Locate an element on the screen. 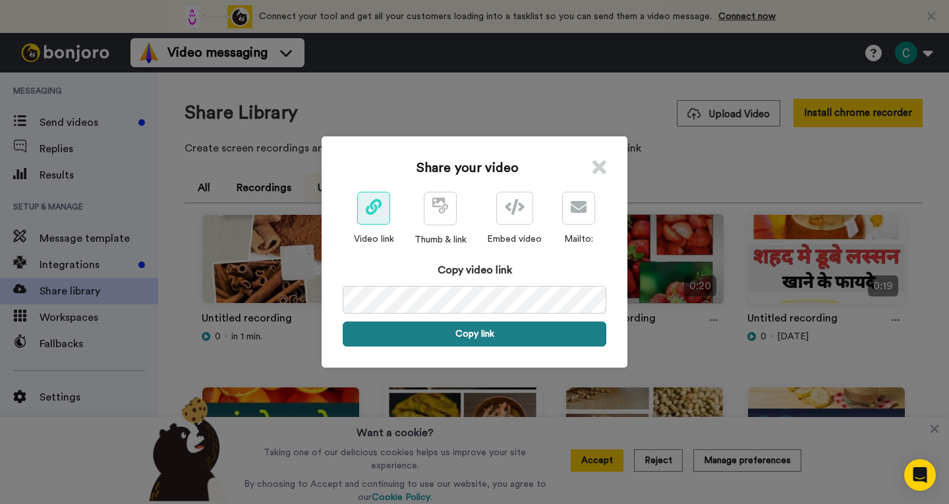  div: Video link is located at coordinates (373, 239).